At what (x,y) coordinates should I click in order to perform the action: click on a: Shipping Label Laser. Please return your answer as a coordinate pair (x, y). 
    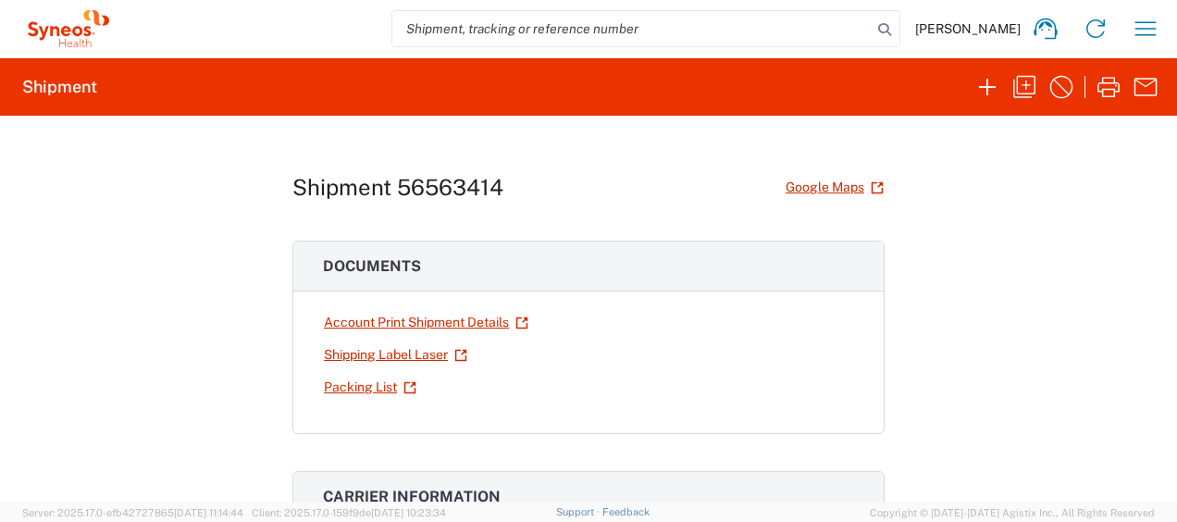
    Looking at the image, I should click on (395, 354).